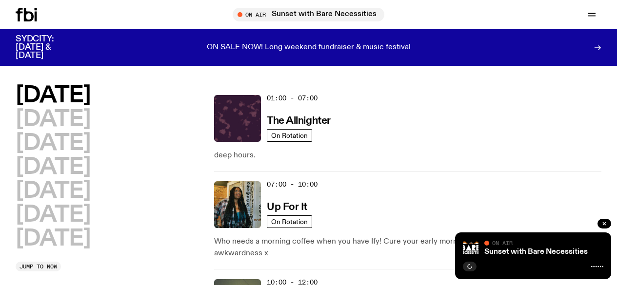 The width and height of the screenshot is (617, 285). Describe the element at coordinates (308, 15) in the screenshot. I see `button: On AirSunset with Bare Necessities` at that location.